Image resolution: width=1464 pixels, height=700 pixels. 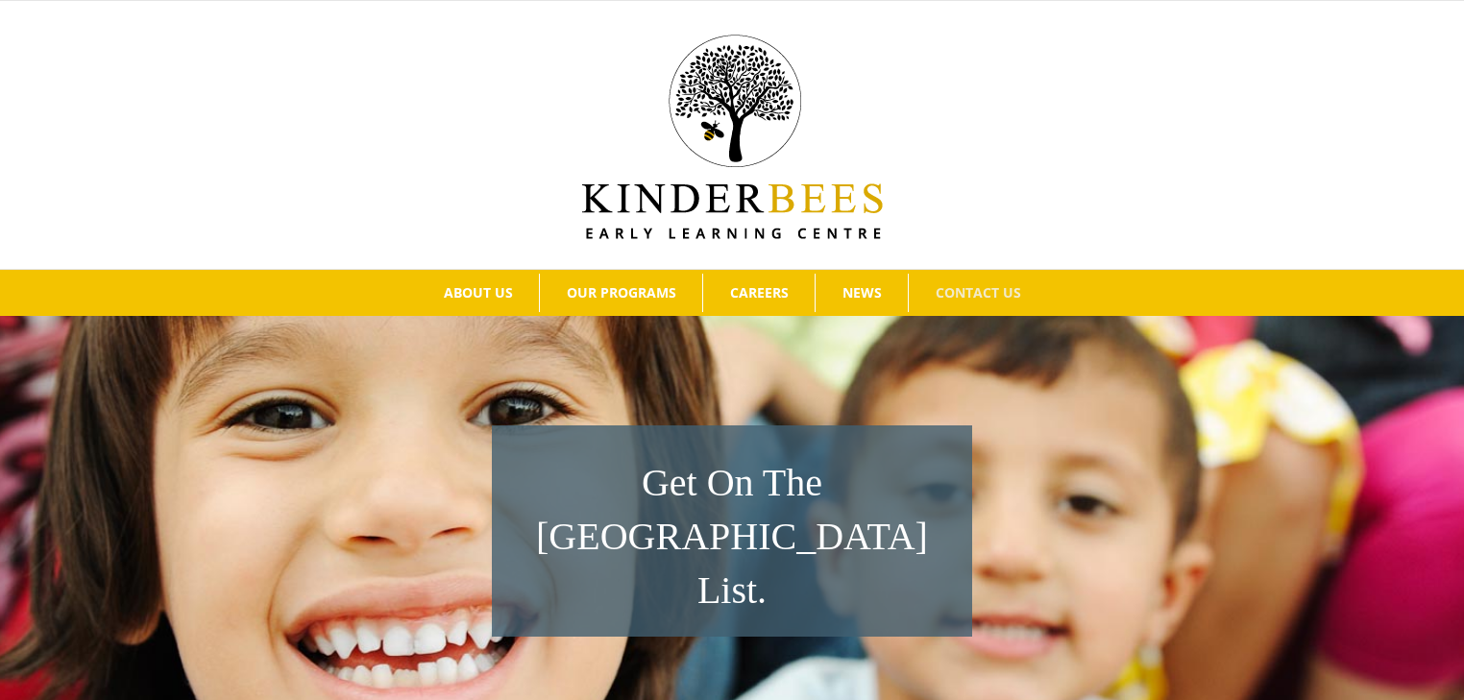 What do you see at coordinates (862, 293) in the screenshot?
I see `a: NEWS` at bounding box center [862, 293].